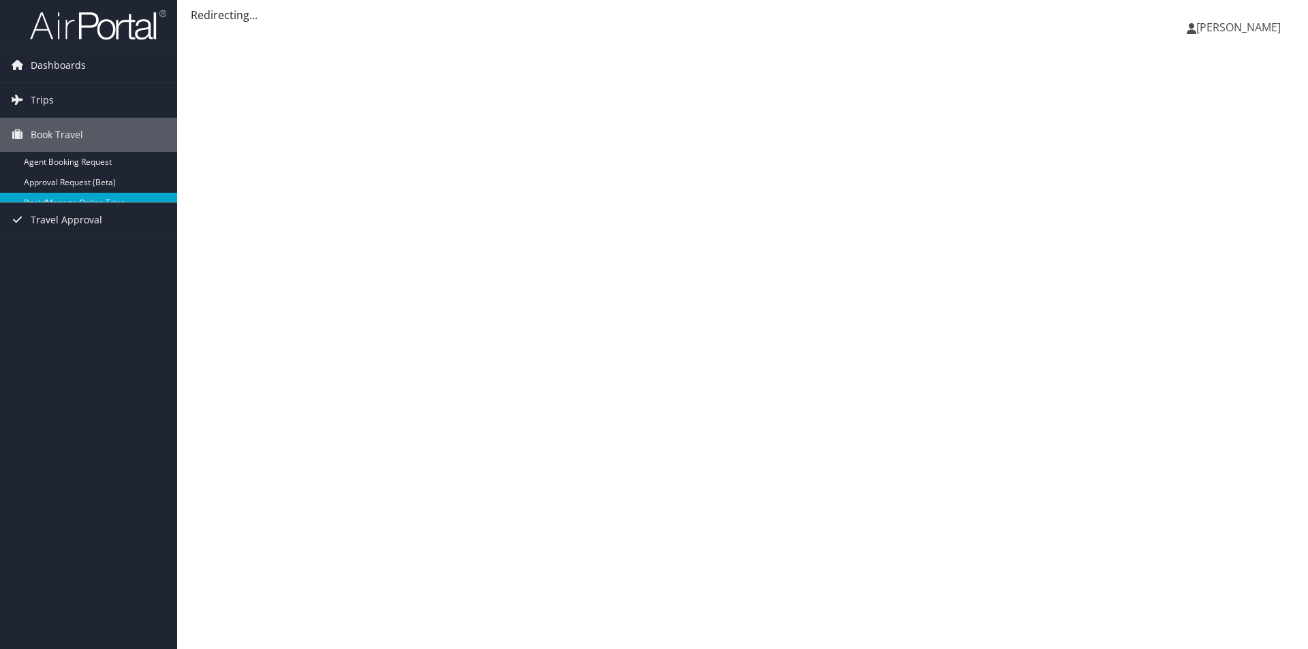  Describe the element at coordinates (42, 100) in the screenshot. I see `span: Trips` at that location.